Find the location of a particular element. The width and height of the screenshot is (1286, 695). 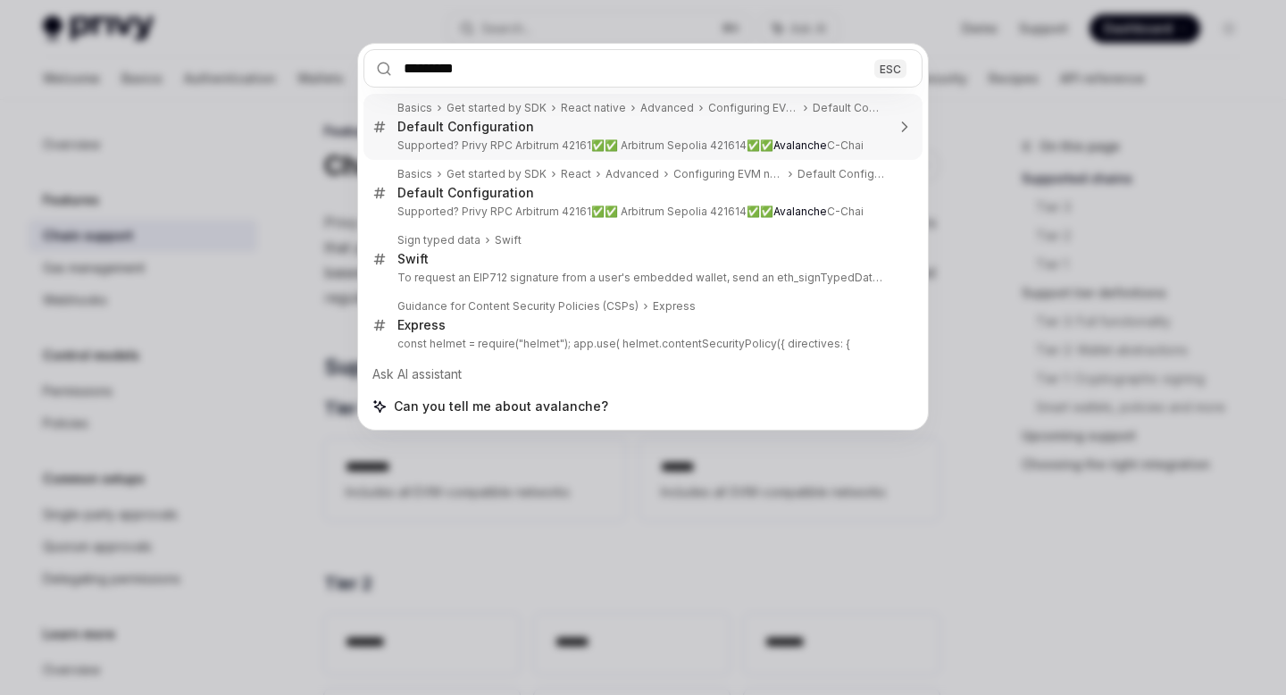

p: const helmet = require("helmet"); app.use( helmet.contentSecurityPolicy({ directives: { is located at coordinates (641, 344).